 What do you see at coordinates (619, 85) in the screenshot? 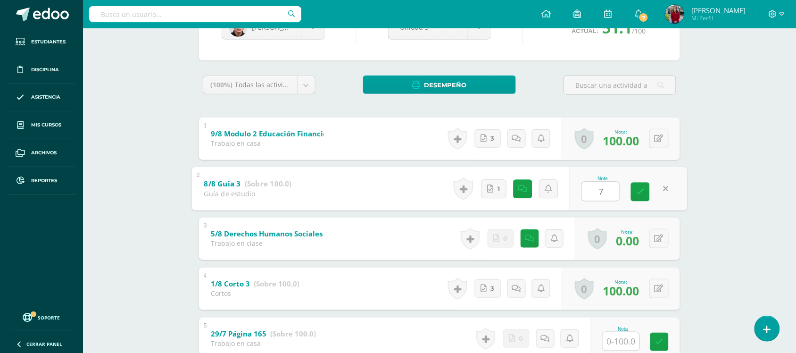
I see `input: Buscar una actividad aquí...` at bounding box center [619, 85].